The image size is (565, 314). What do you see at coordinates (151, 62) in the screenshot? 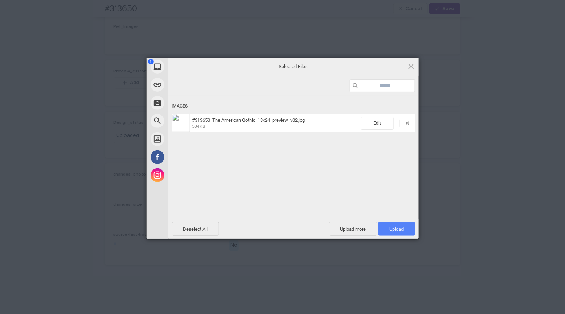
I see `span: 1` at bounding box center [151, 62].